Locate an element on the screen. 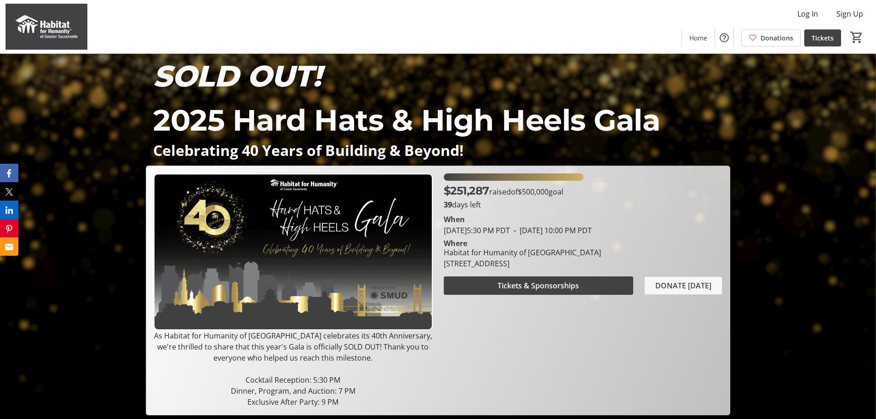 The height and width of the screenshot is (419, 876). span: Donations is located at coordinates (777, 38).